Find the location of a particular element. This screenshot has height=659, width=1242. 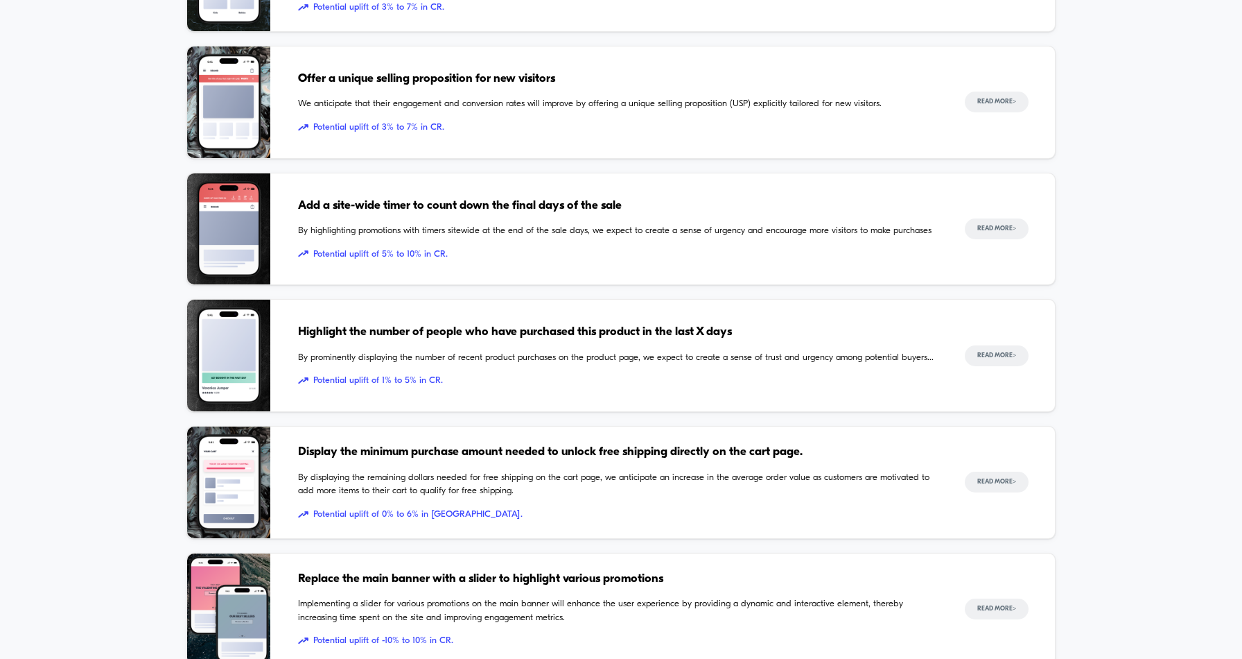

img: By displaying the remaining dollars needed for free shipping on the cart page, we anticipate an i... is located at coordinates (229, 482).